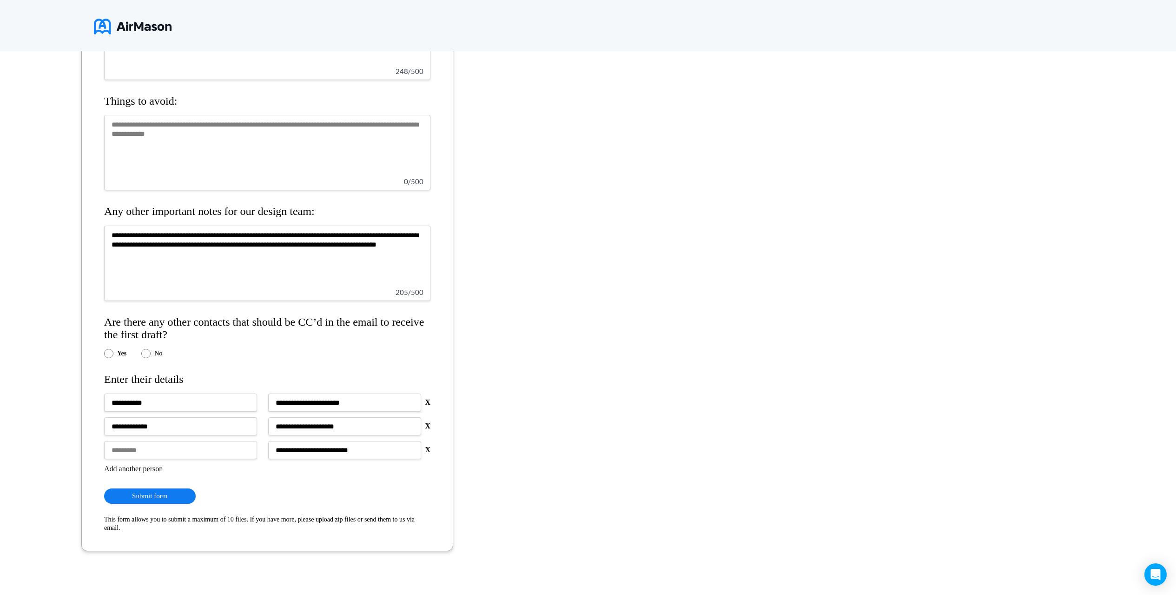 This screenshot has height=595, width=1176. Describe the element at coordinates (414, 181) in the screenshot. I see `span: 0 / 500` at that location.